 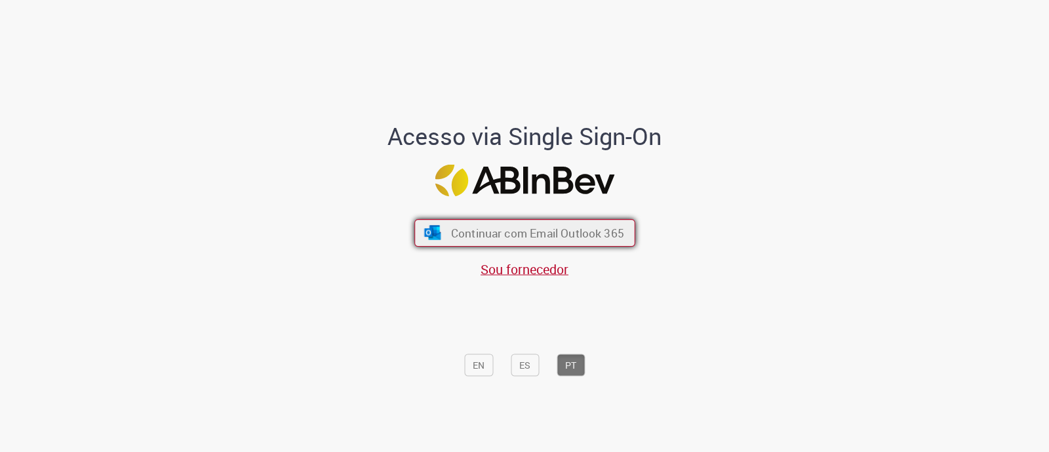 What do you see at coordinates (432, 233) in the screenshot?
I see `img: ícone Azure/Microsoft 360` at bounding box center [432, 233].